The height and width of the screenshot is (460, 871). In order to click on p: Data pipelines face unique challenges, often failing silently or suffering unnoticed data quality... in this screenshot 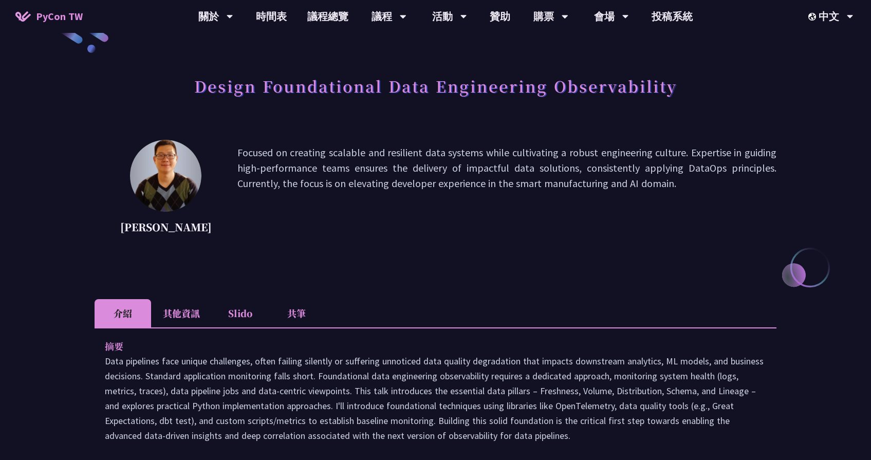, I will do `click(435, 398)`.